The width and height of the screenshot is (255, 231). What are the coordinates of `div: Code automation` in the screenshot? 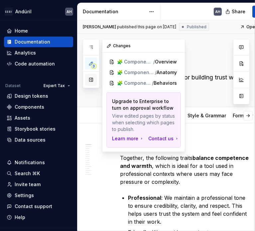 It's located at (35, 64).